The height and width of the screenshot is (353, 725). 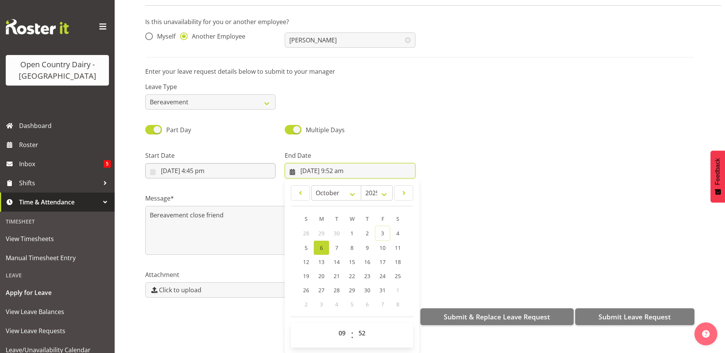 What do you see at coordinates (367, 262) in the screenshot?
I see `a: 16` at bounding box center [367, 262].